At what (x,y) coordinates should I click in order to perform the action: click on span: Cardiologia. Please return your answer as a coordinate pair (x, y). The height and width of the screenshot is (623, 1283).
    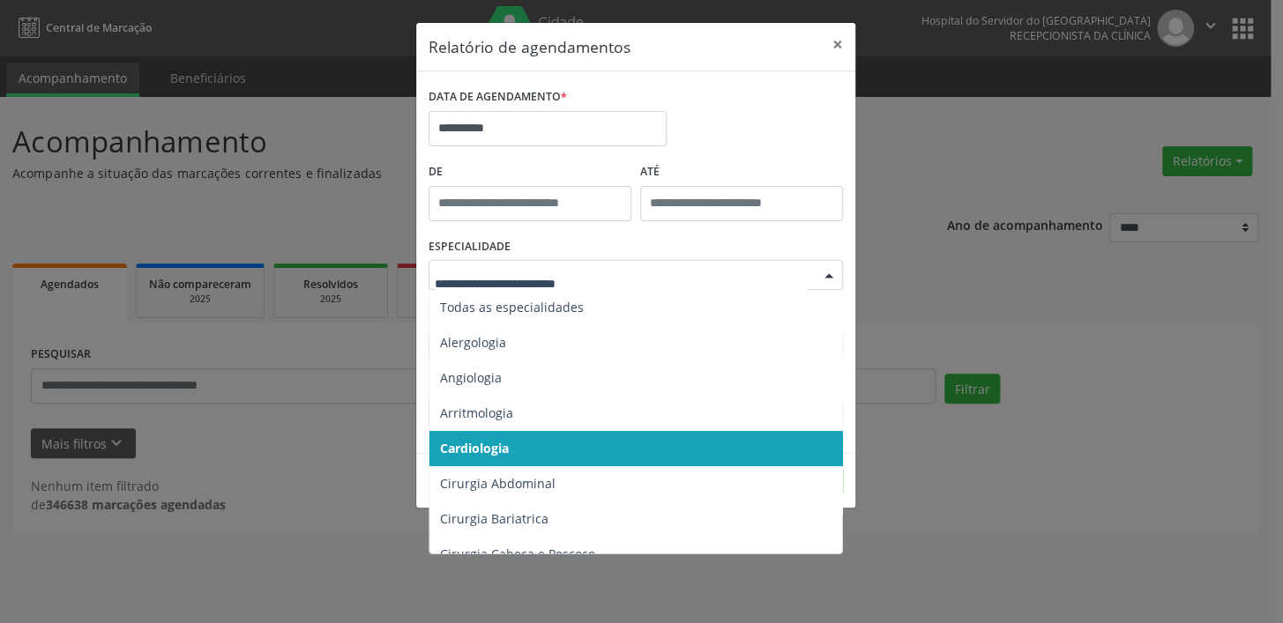
    Looking at the image, I should click on (474, 448).